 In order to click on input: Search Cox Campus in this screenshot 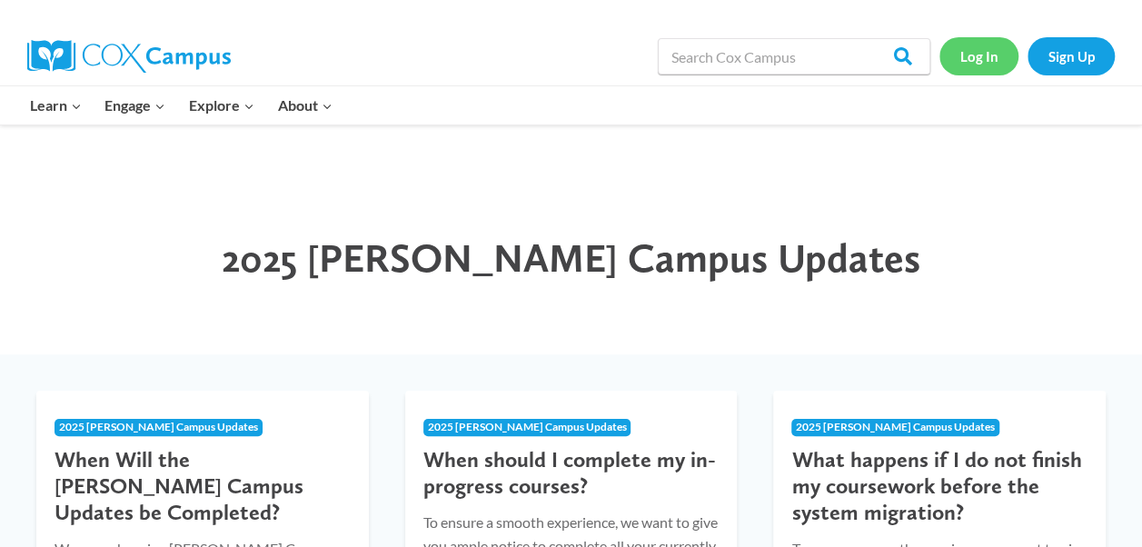, I will do `click(794, 56)`.